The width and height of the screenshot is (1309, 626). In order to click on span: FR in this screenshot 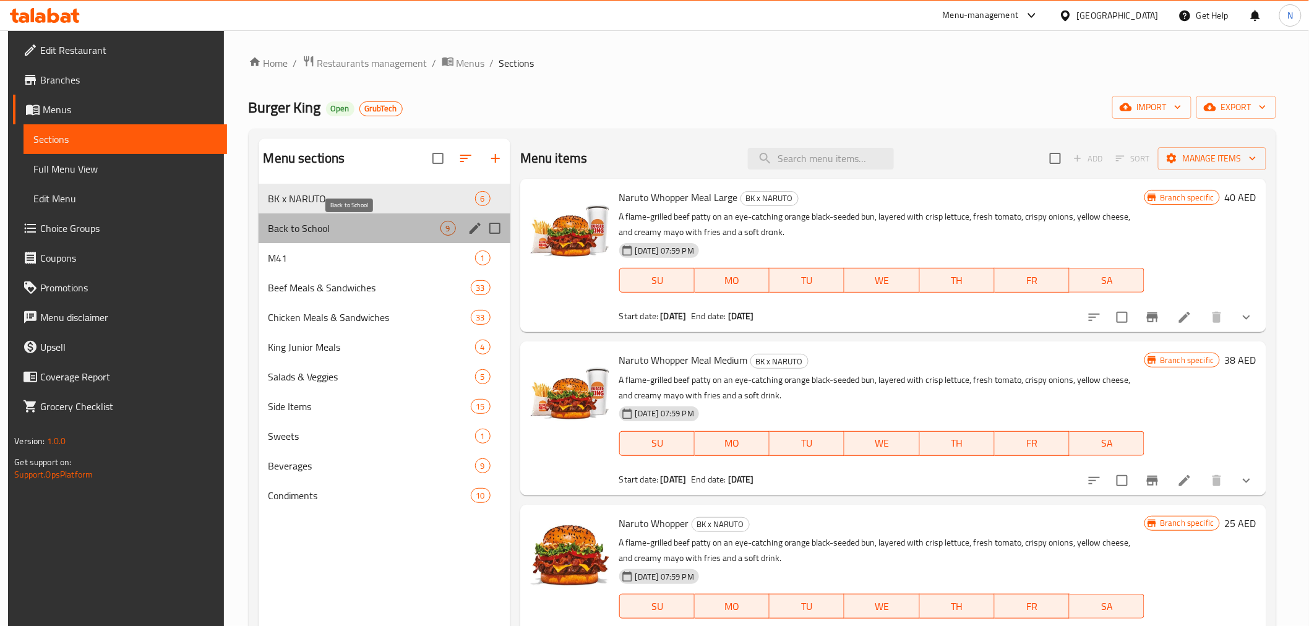, I will do `click(1032, 606)`.